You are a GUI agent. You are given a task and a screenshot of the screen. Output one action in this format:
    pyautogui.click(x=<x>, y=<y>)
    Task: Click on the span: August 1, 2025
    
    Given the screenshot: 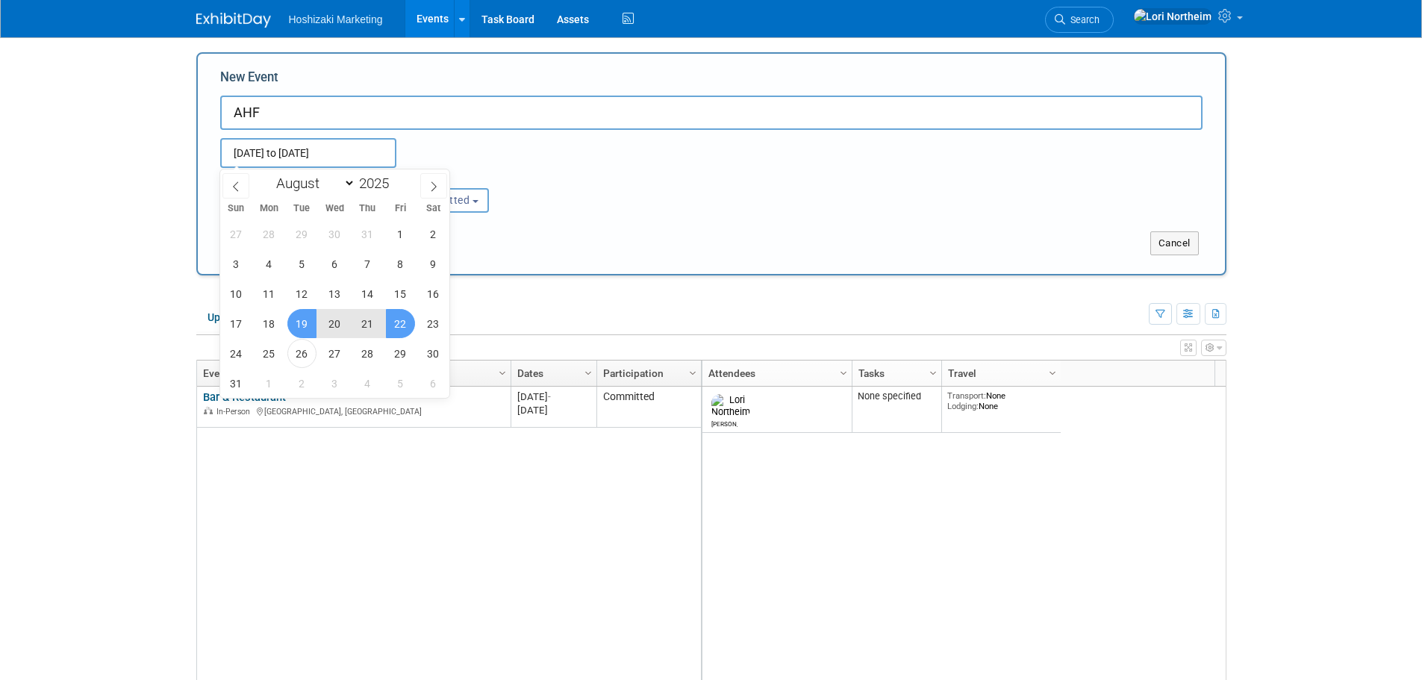 What is the action you would take?
    pyautogui.click(x=400, y=234)
    